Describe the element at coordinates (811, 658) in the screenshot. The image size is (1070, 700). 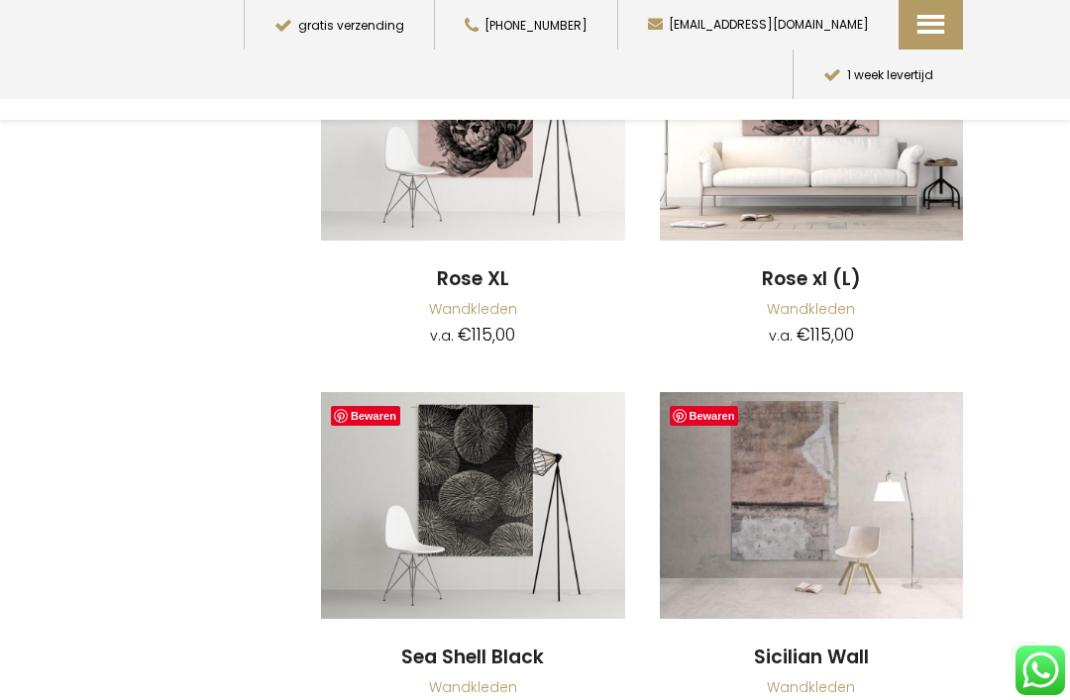
I see `h2: Sicilian Wall` at that location.